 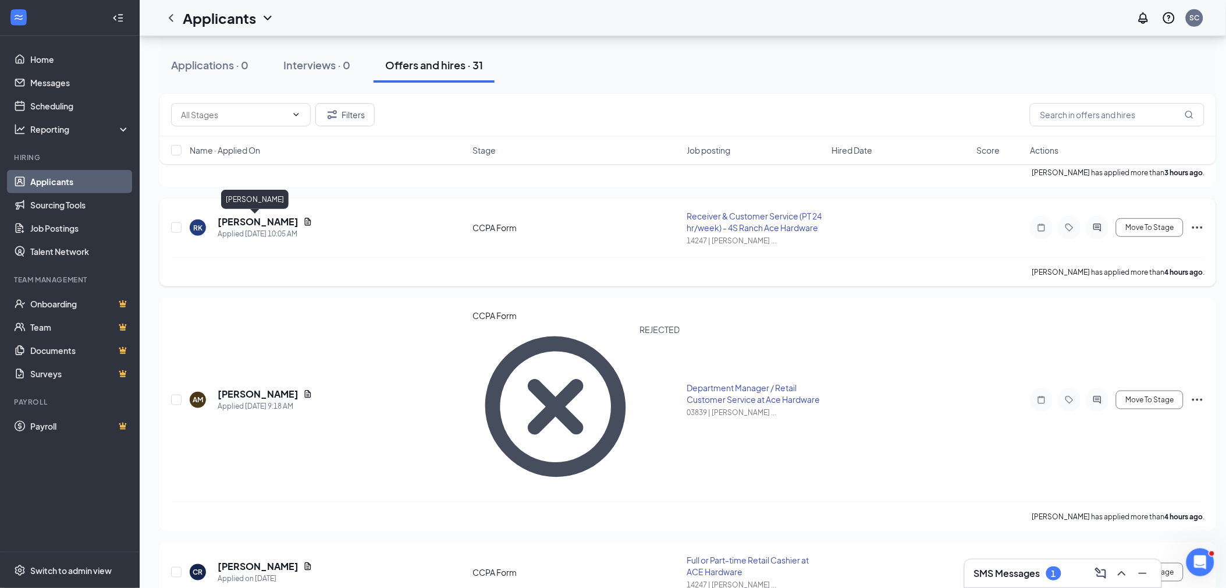 What do you see at coordinates (80, 304) in the screenshot?
I see `a: OnboardingCrown` at bounding box center [80, 304].